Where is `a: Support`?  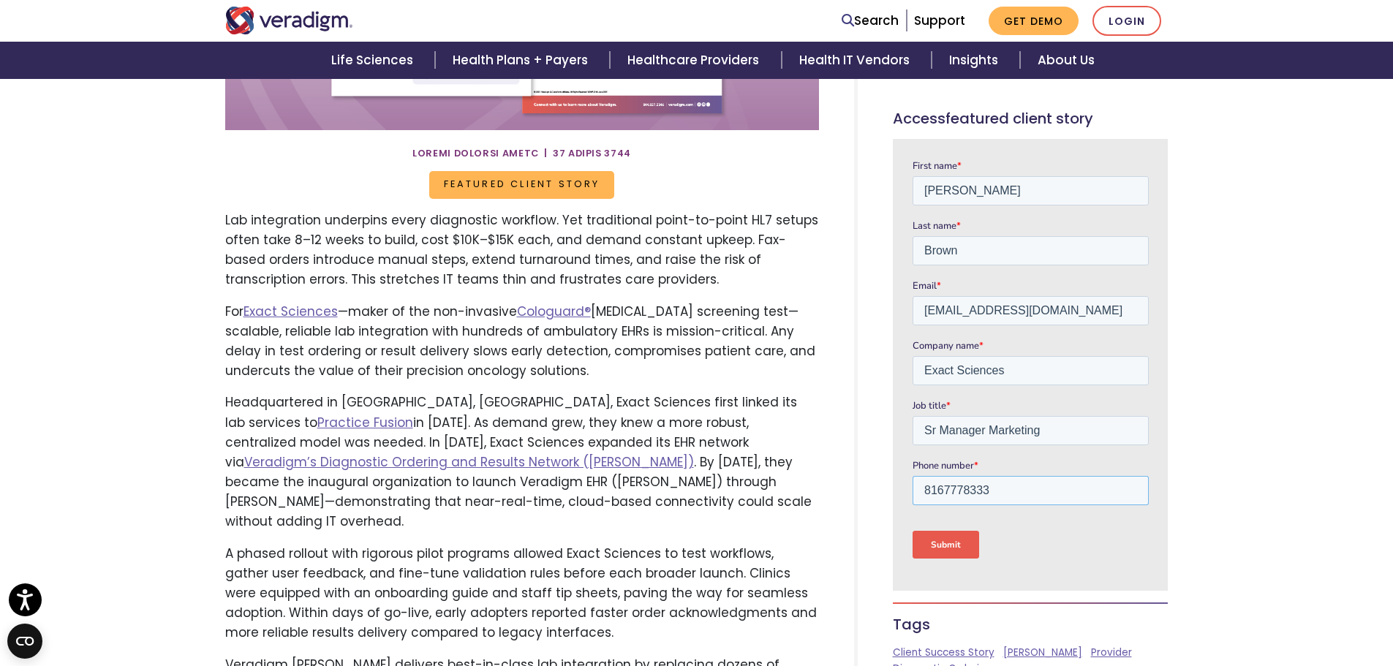
a: Support is located at coordinates (940, 20).